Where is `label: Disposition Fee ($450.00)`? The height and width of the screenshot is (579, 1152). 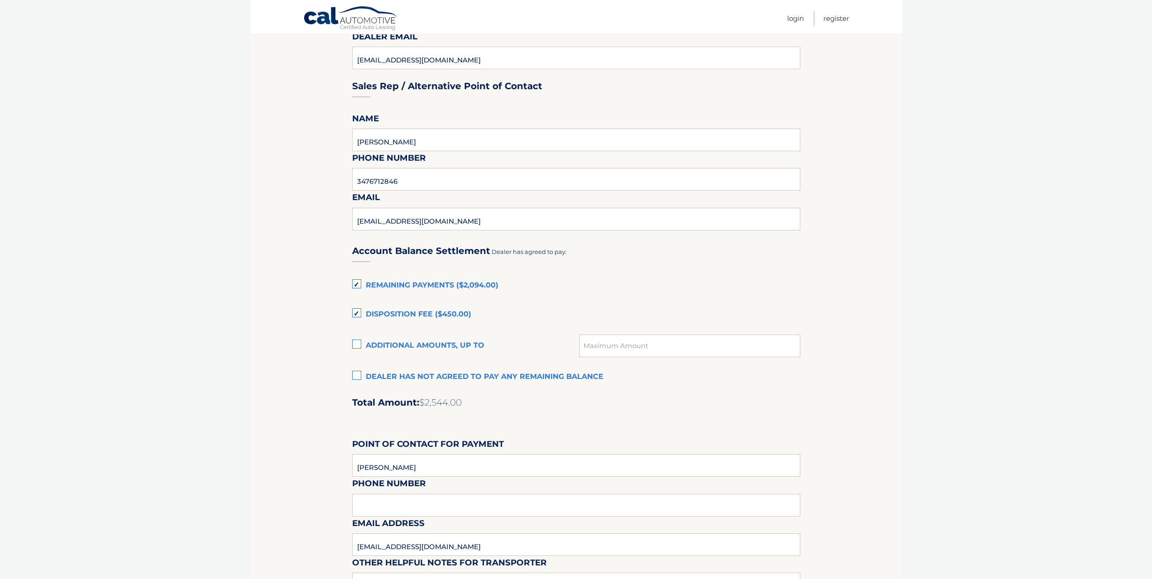
label: Disposition Fee ($450.00) is located at coordinates (576, 315).